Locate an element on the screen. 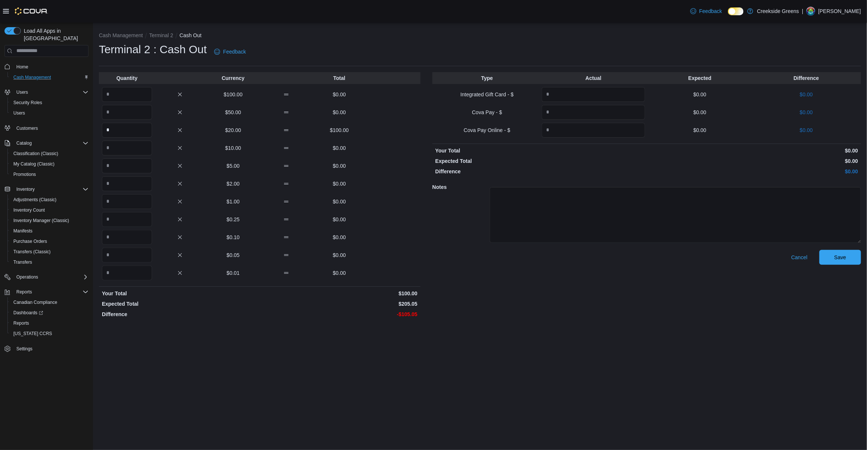 This screenshot has width=867, height=450. span: Transfers (Classic) is located at coordinates (49, 252).